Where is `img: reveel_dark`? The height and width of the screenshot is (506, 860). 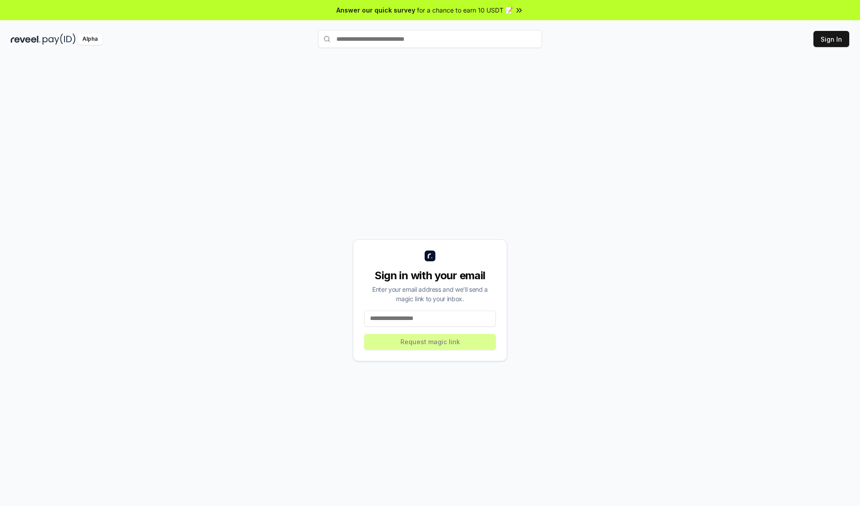
img: reveel_dark is located at coordinates (26, 39).